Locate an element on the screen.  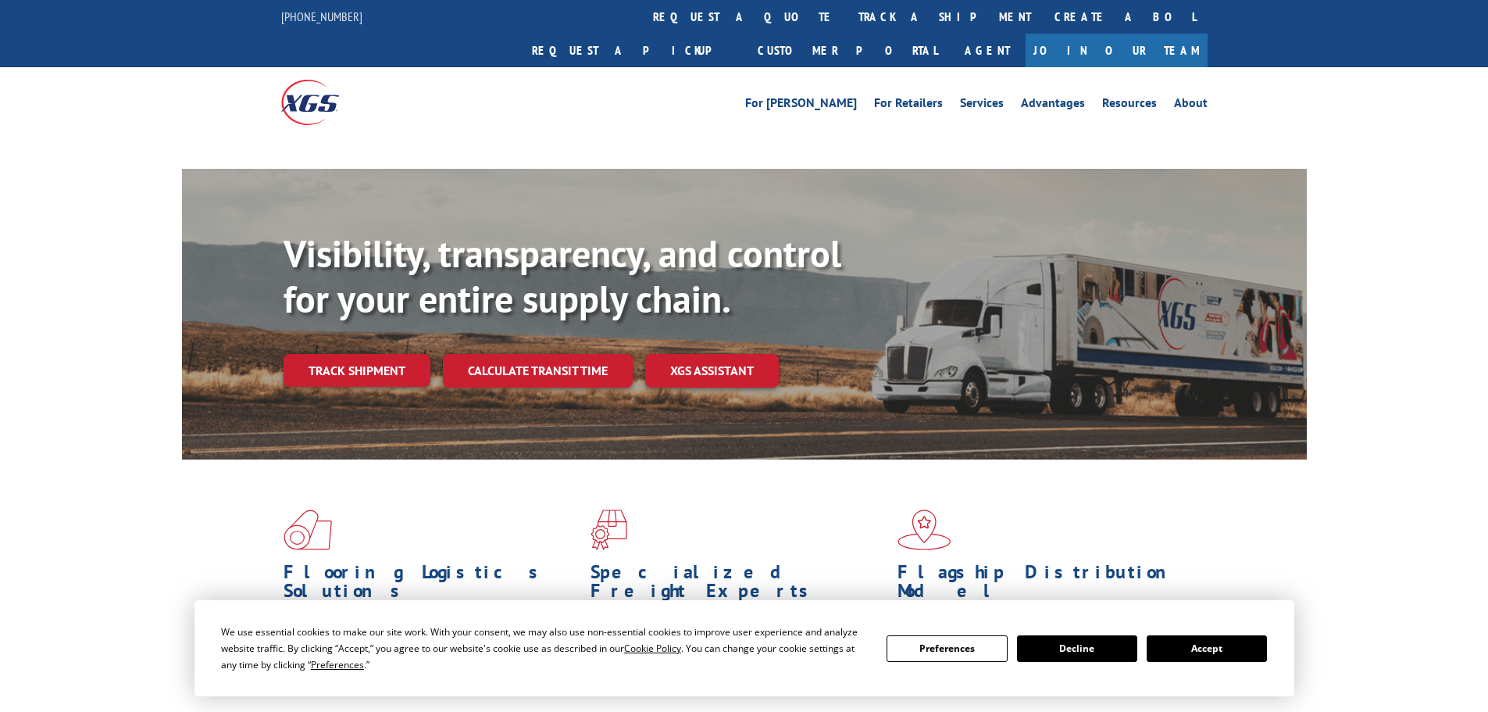
img: xgs-icon-total-supply-chain-intelligence-red is located at coordinates (308, 530).